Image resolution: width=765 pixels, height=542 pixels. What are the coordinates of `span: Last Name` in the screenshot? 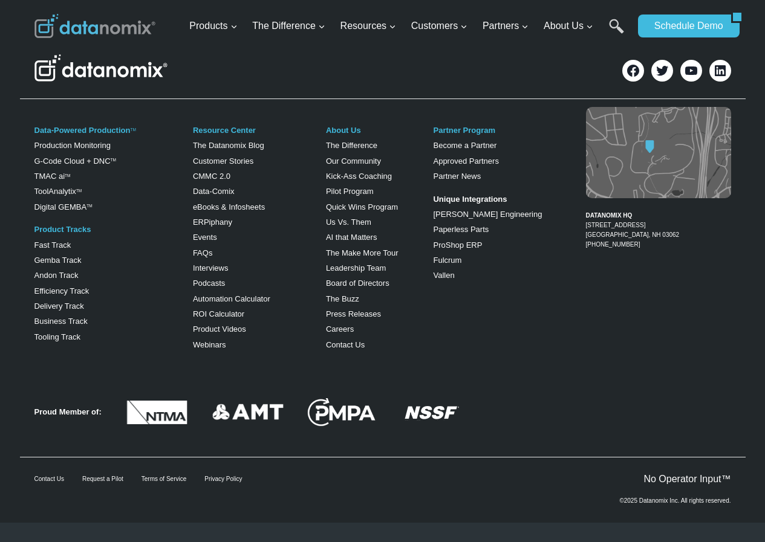 It's located at (291, 47).